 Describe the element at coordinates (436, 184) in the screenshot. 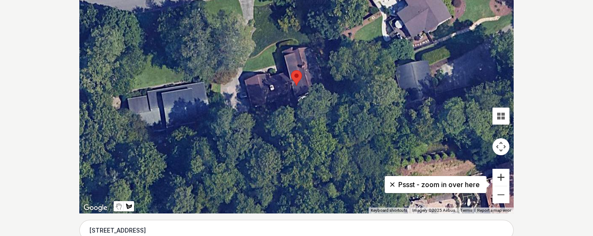

I see `p: Pssst - zoom in over here` at that location.